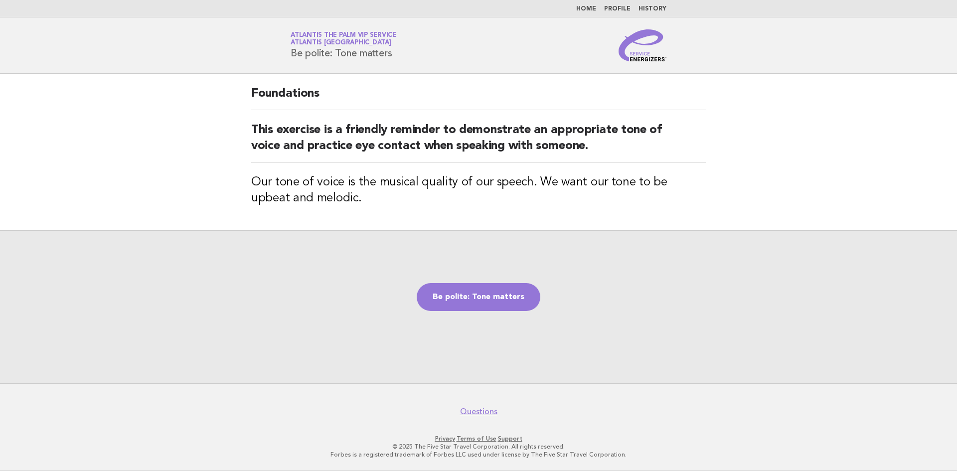 This screenshot has width=957, height=471. What do you see at coordinates (478, 297) in the screenshot?
I see `a: Be polite: Tone matters` at bounding box center [478, 297].